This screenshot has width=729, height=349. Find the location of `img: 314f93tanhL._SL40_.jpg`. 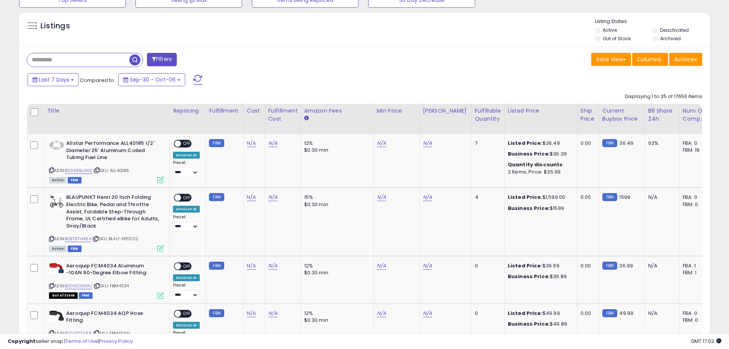

img: 314f93tanhL._SL40_.jpg is located at coordinates (57, 268).